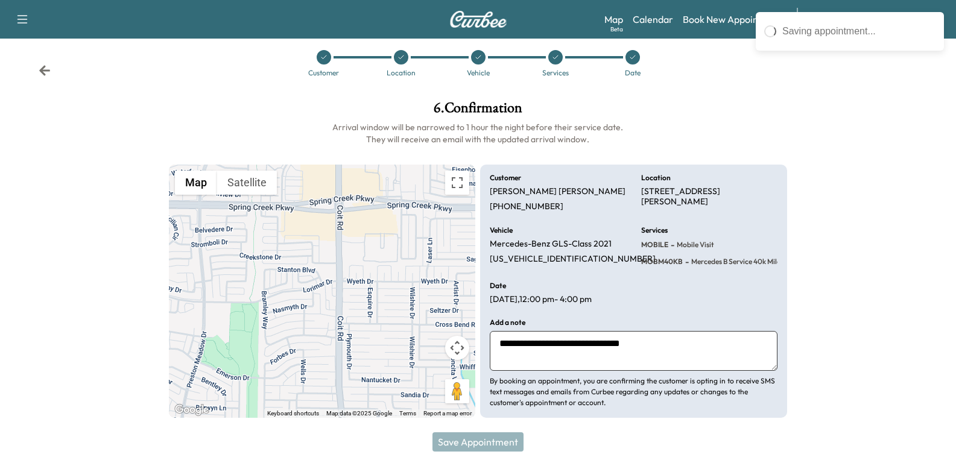 This screenshot has width=956, height=466. I want to click on div: Customer, so click(323, 73).